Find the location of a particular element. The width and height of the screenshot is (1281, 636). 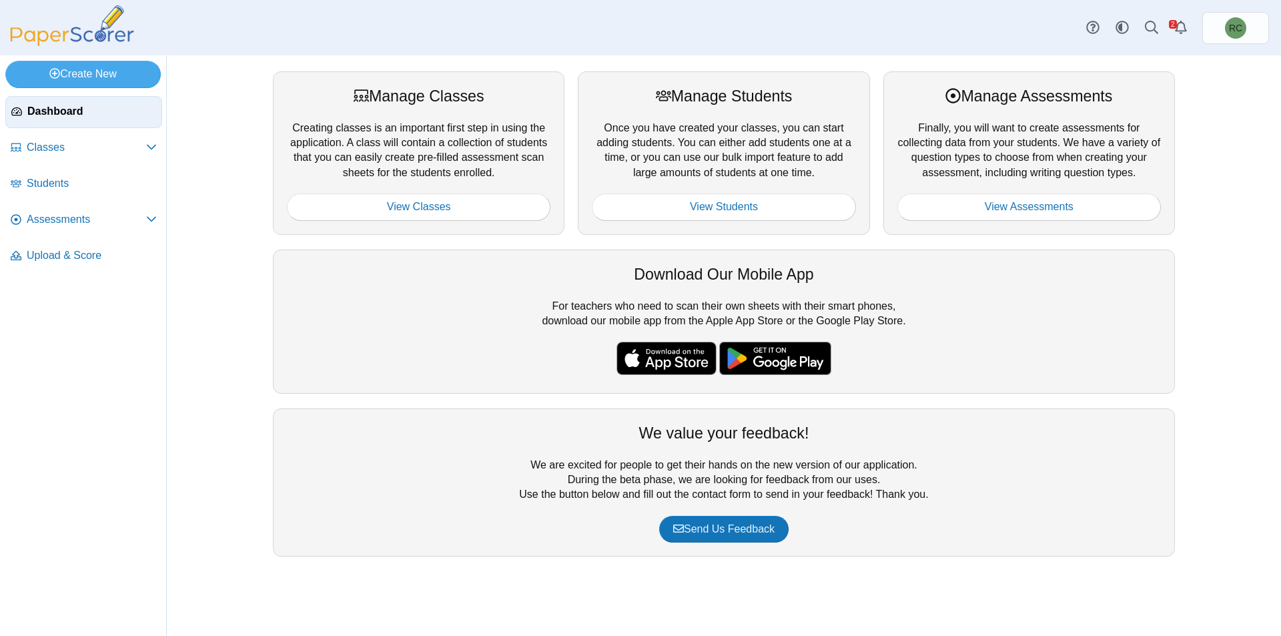

span: Send Us Feedback is located at coordinates (724, 529).